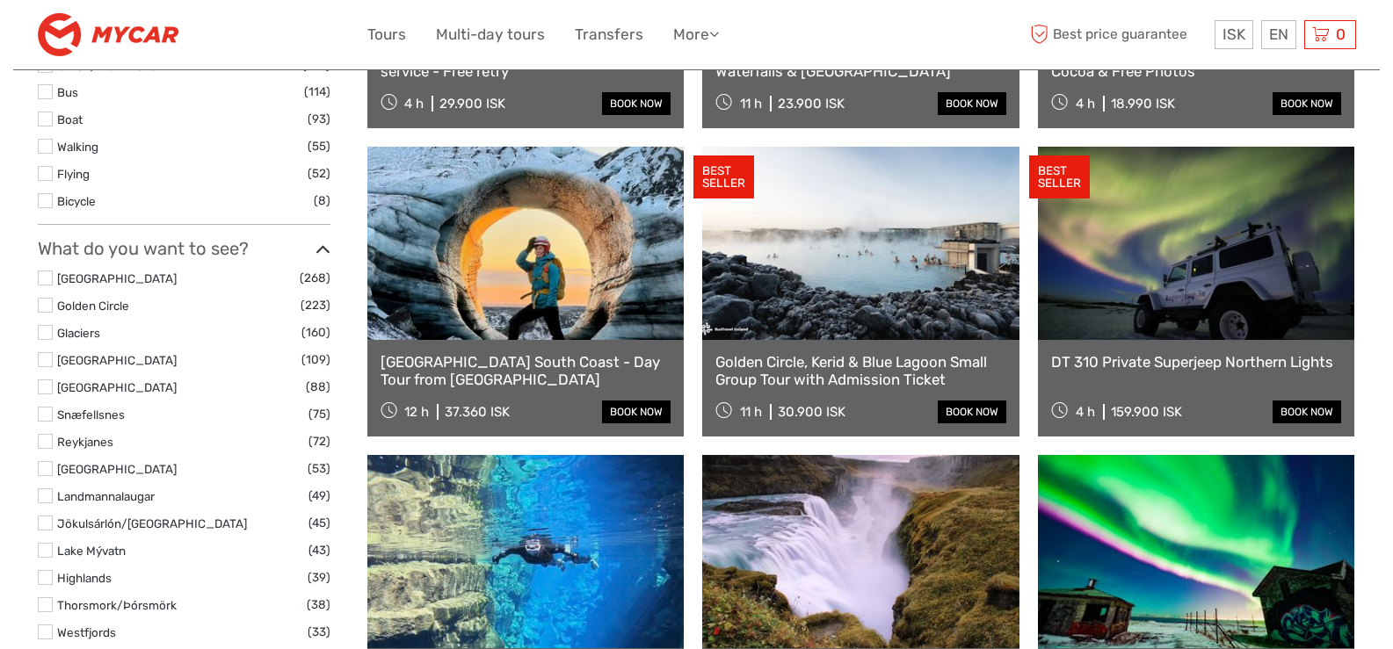 Image resolution: width=1393 pixels, height=649 pixels. What do you see at coordinates (318, 387) in the screenshot?
I see `span: (88)` at bounding box center [318, 387].